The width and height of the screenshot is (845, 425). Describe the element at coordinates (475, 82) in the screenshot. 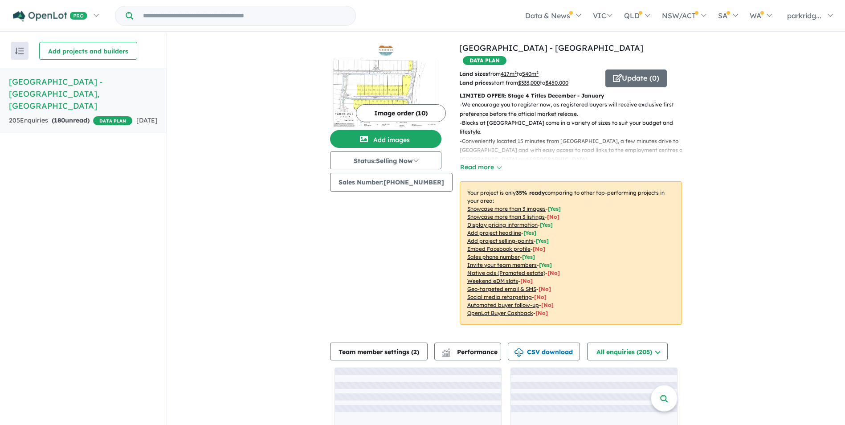

I see `b: Land prices` at that location.